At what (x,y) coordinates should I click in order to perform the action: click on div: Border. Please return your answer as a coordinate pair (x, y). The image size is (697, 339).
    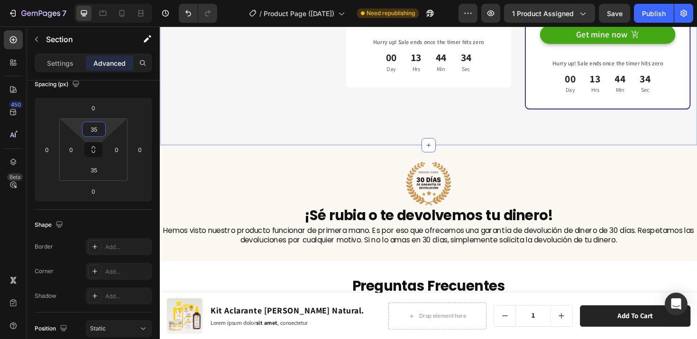
    Looking at the image, I should click on (44, 247).